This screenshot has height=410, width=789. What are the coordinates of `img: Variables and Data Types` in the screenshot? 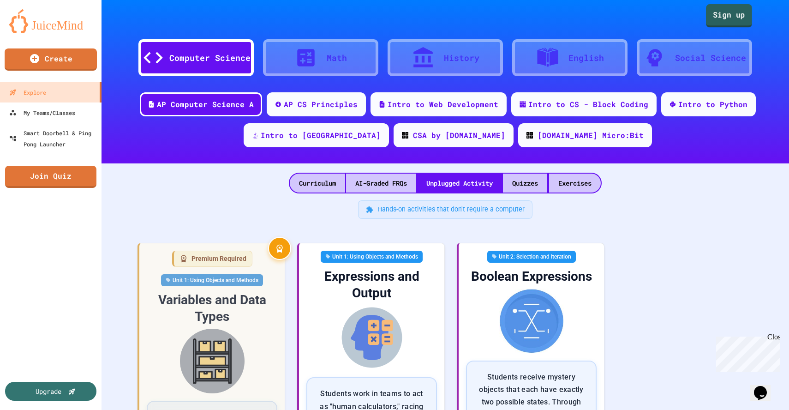 It's located at (212, 361).